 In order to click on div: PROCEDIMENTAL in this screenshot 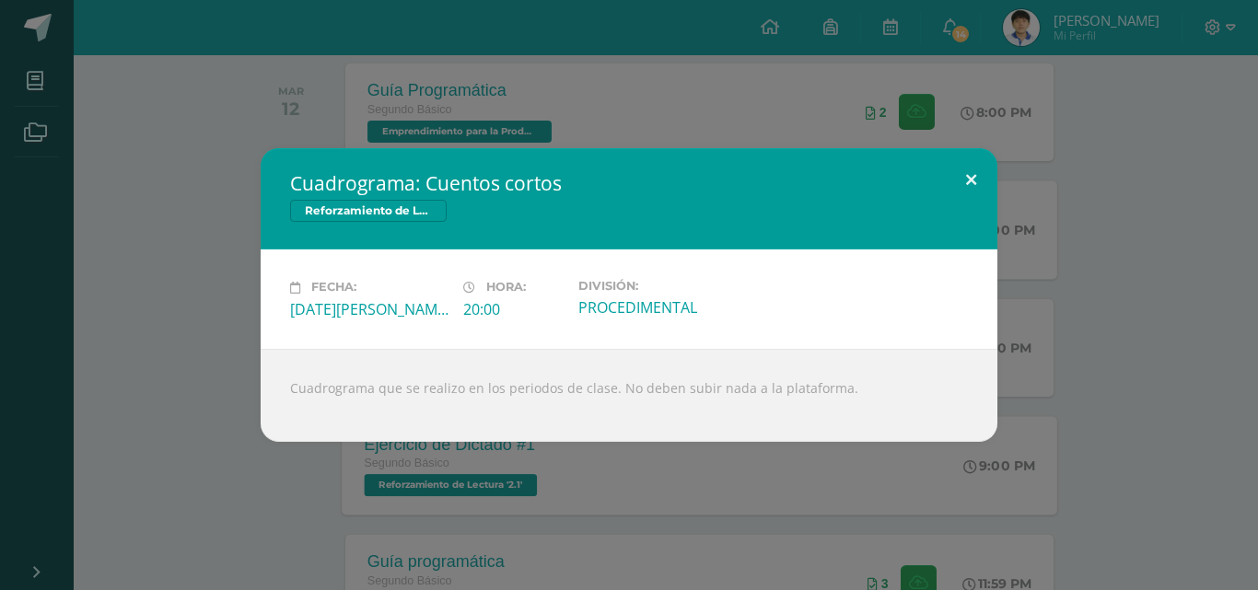, I will do `click(658, 308)`.